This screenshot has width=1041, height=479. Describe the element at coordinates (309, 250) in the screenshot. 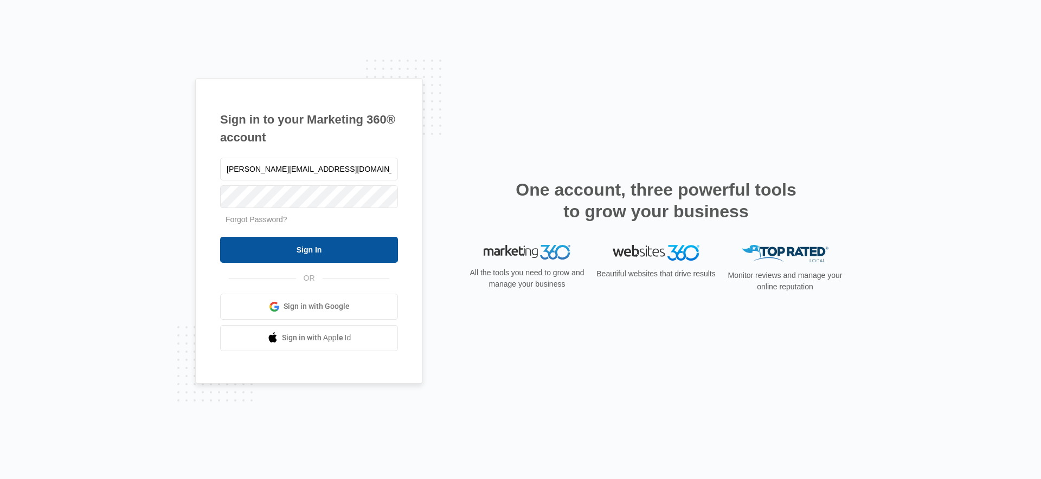

I see `input: Sign In` at that location.